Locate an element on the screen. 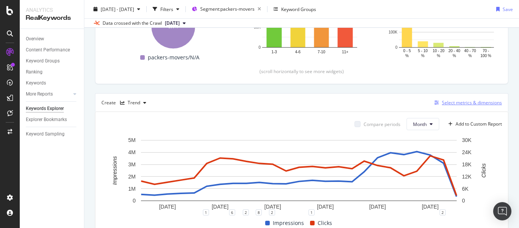  text: 3M is located at coordinates (132, 164).